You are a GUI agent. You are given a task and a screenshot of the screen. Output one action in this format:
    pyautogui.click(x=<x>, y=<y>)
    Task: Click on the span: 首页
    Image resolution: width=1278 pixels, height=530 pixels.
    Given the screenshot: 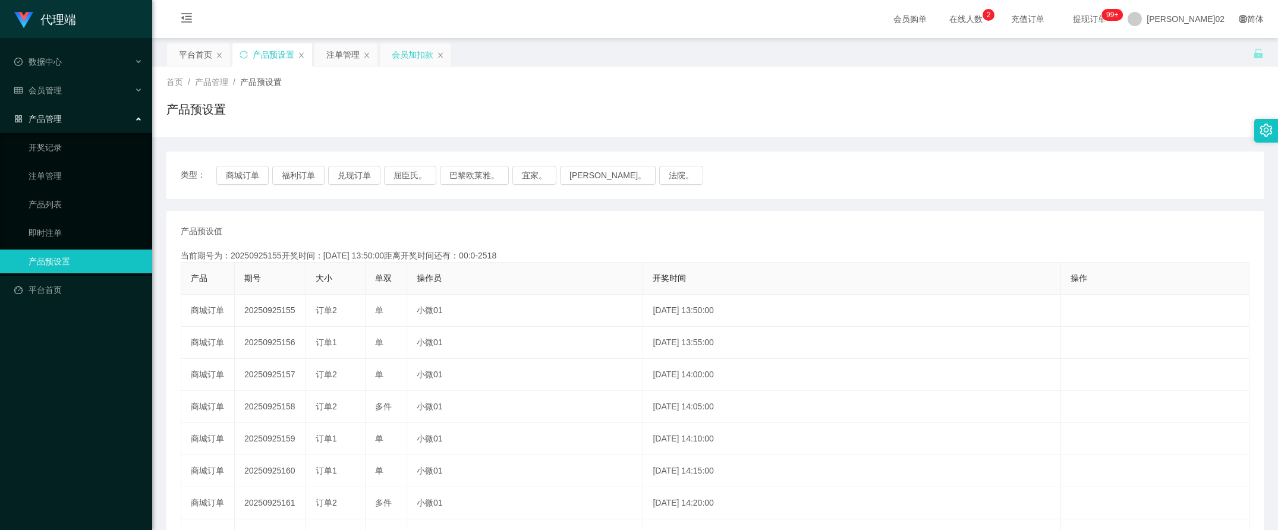 What is the action you would take?
    pyautogui.click(x=175, y=82)
    